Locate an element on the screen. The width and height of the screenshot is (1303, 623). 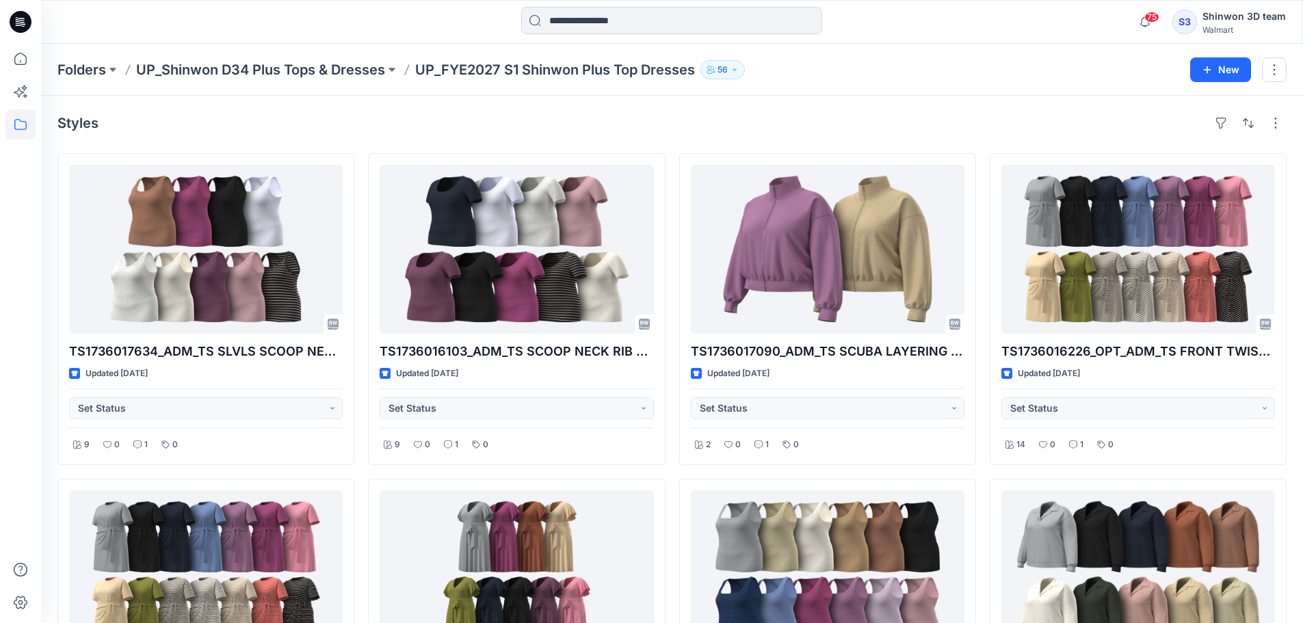
a: TS1736017634_ADM_TS SLVLS SCOOP NECK TANK TOP is located at coordinates (206, 249).